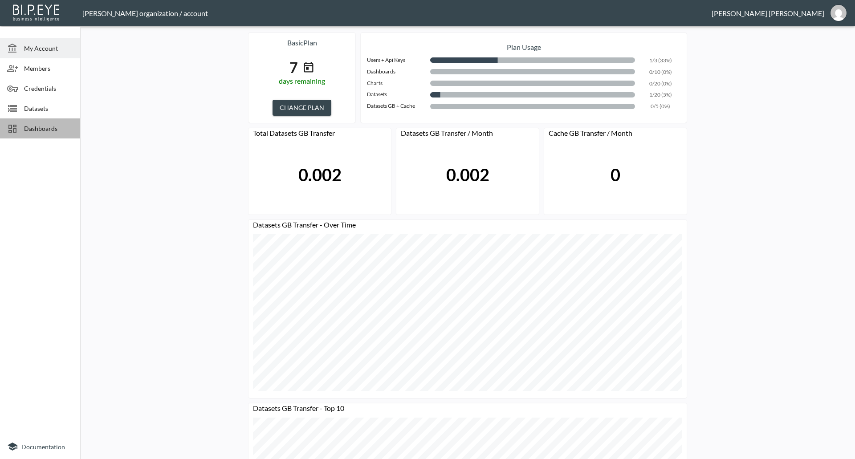  I want to click on div: Datasets, so click(398, 97).